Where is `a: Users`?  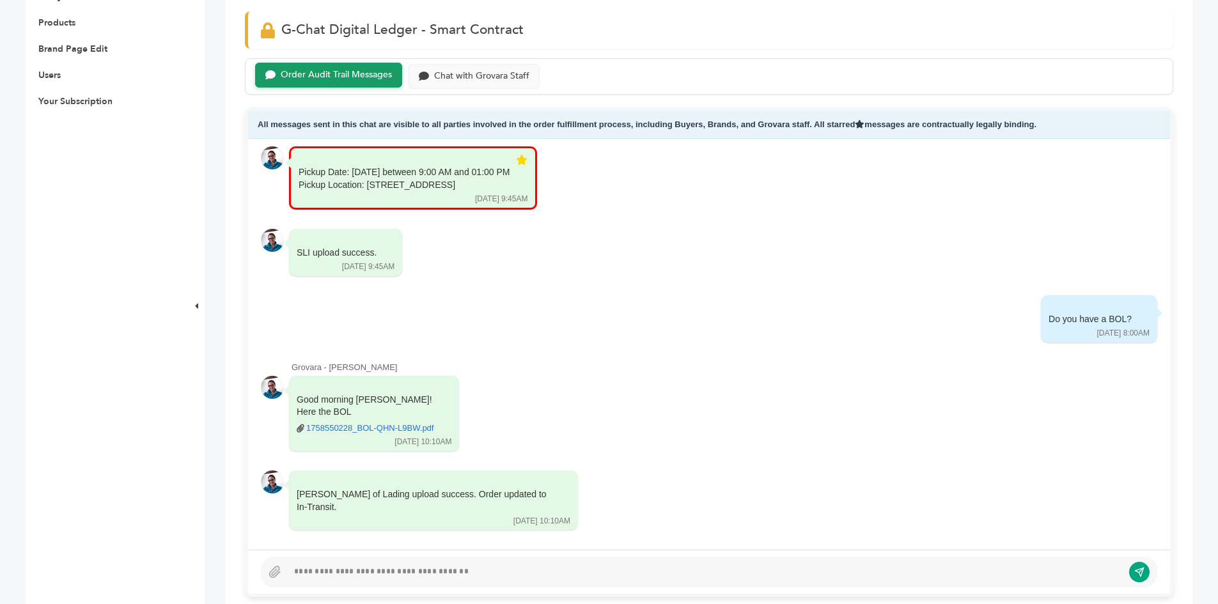
a: Users is located at coordinates (49, 75).